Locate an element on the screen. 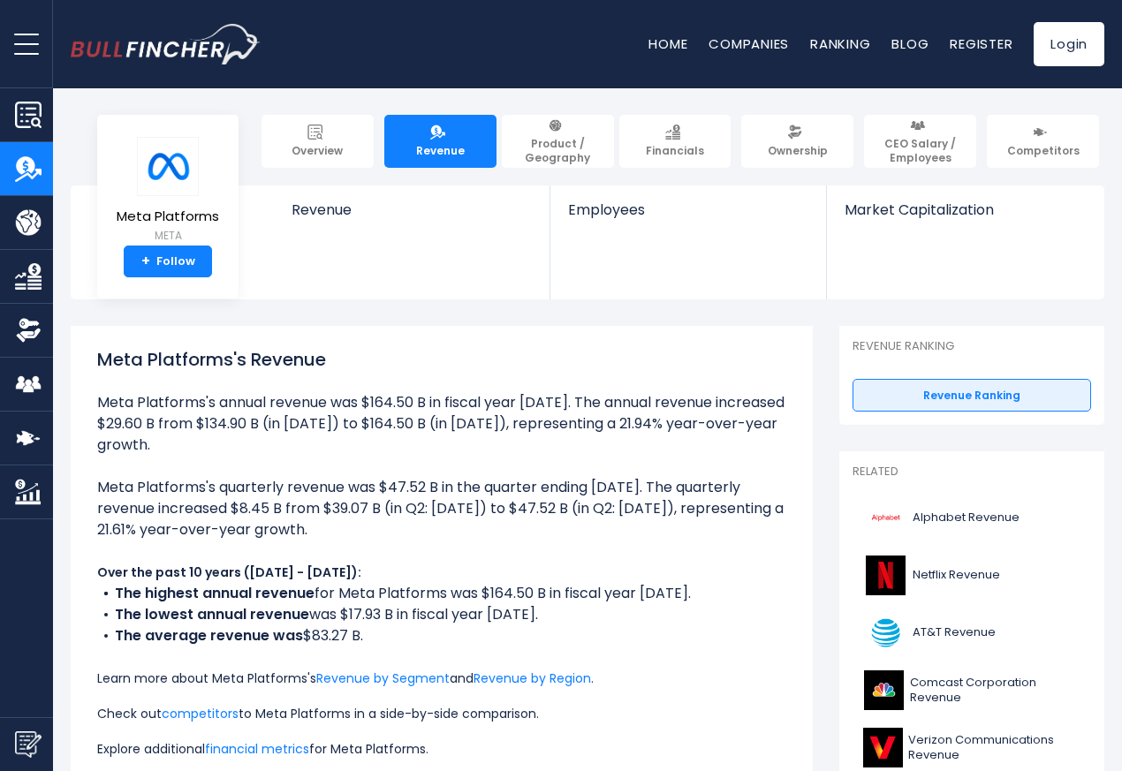 The height and width of the screenshot is (771, 1122). p: Related is located at coordinates (972, 472).